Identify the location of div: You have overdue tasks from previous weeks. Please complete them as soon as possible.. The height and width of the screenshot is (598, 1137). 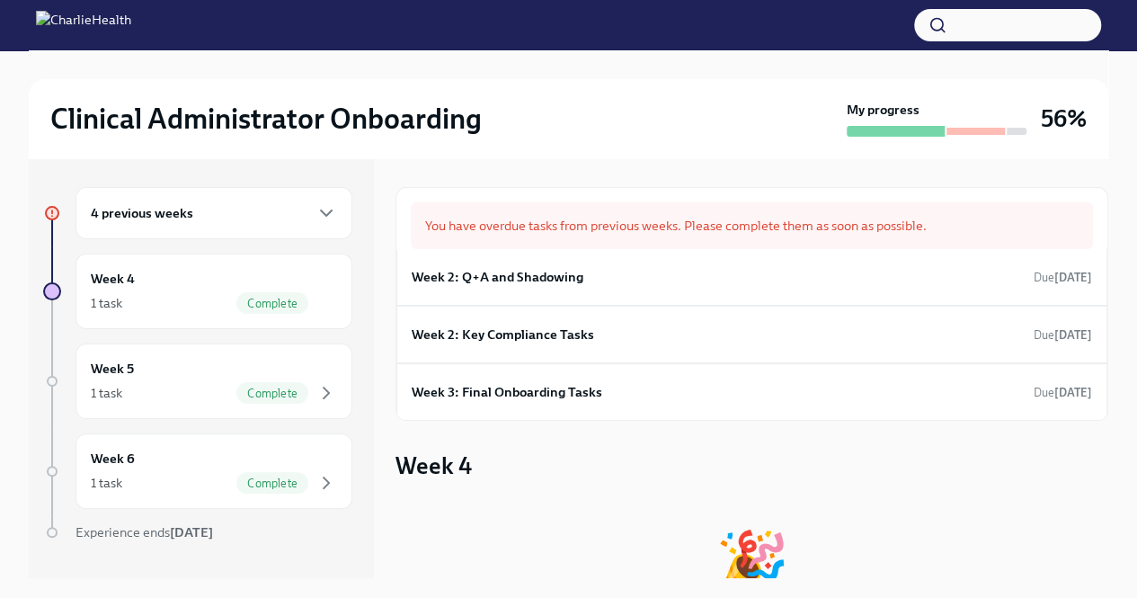
(752, 226).